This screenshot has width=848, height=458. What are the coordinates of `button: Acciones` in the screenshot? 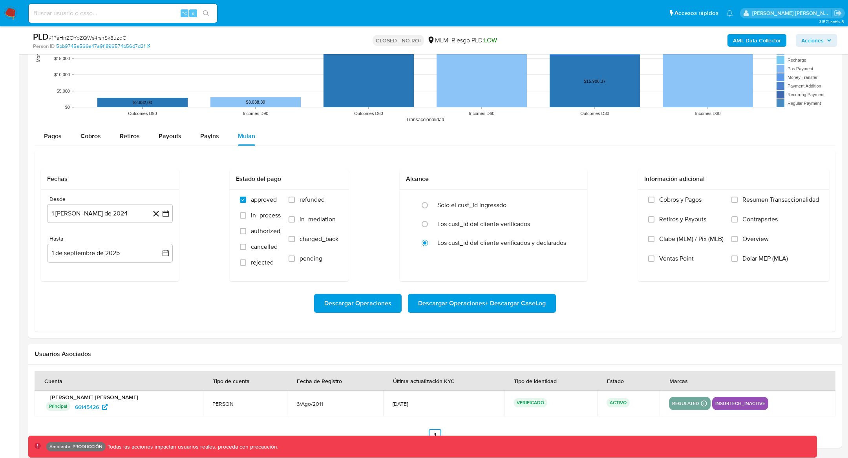 It's located at (816, 40).